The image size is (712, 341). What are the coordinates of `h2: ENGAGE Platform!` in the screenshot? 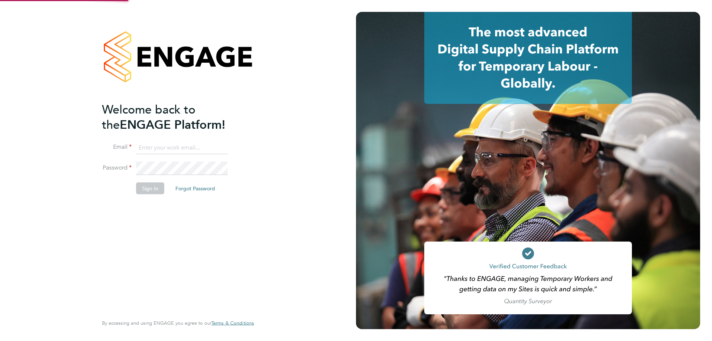 It's located at (174, 117).